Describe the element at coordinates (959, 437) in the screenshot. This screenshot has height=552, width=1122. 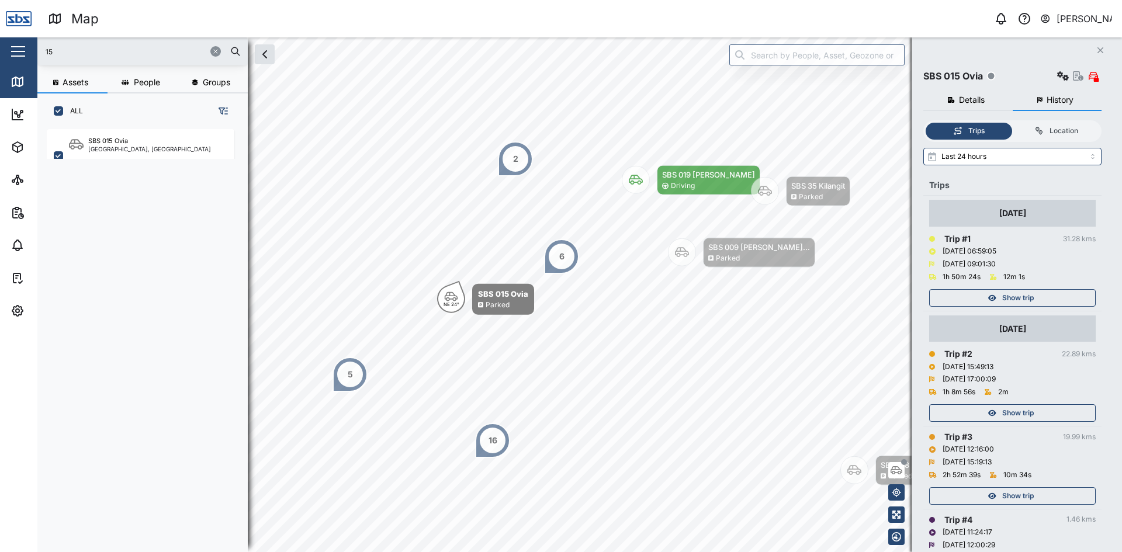
I see `div: Trip # 3` at that location.